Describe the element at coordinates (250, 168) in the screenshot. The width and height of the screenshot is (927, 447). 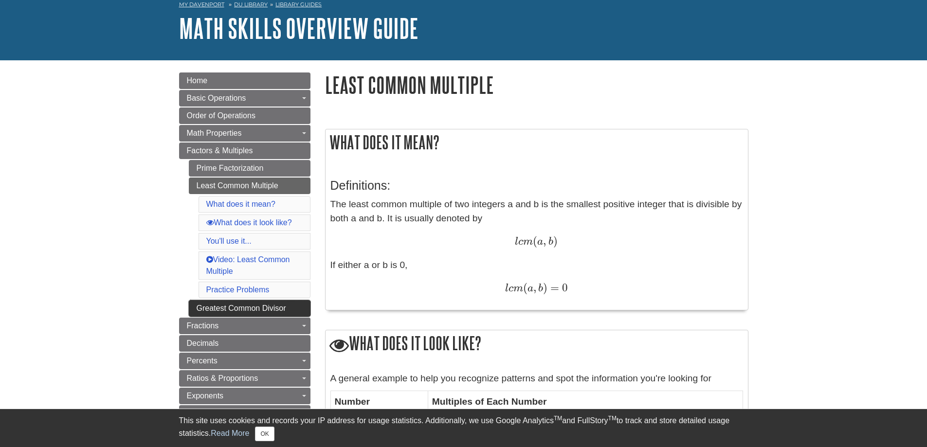
I see `a: Prime Factorization` at that location.